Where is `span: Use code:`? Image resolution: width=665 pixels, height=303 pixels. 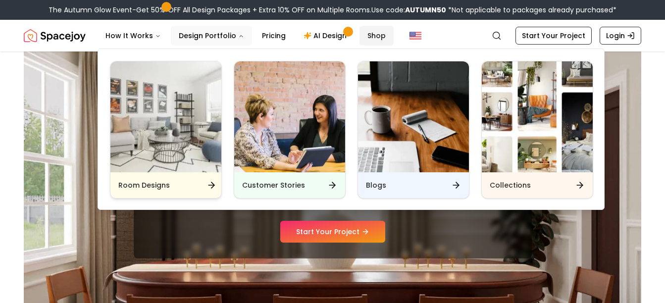
span: Use code: is located at coordinates (409, 10).